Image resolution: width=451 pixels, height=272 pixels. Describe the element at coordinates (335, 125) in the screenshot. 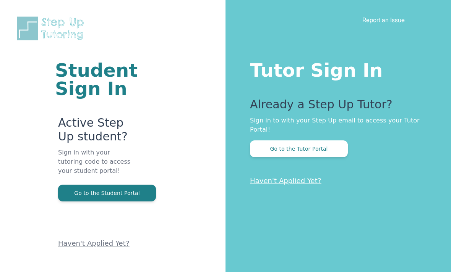

I see `p: Sign in to with your Step Up email to access your Tutor Portal!` at that location.